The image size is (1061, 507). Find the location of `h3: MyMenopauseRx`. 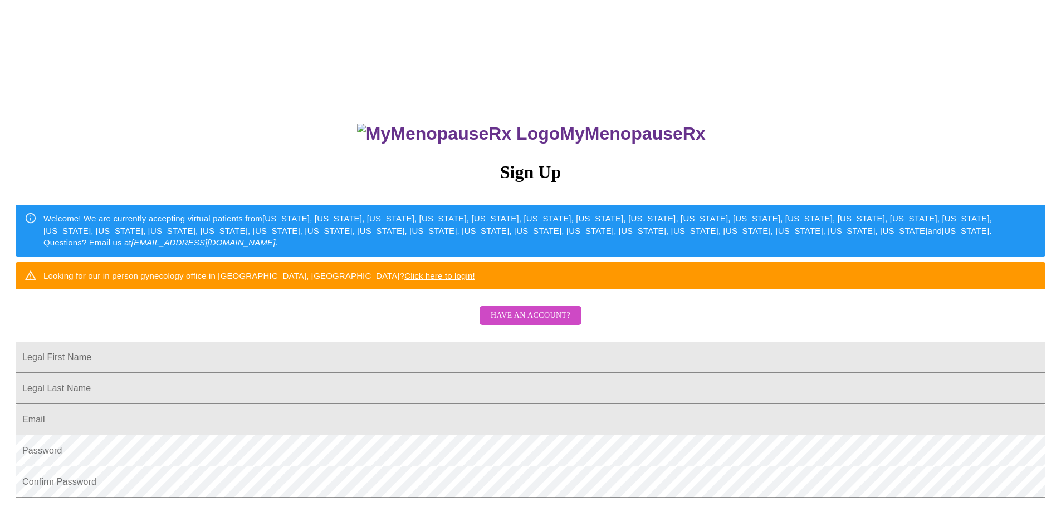

h3: MyMenopauseRx is located at coordinates (531, 134).